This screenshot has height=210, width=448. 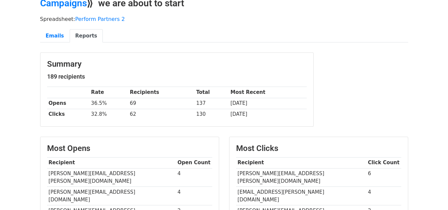 I want to click on td: 6, so click(x=384, y=177).